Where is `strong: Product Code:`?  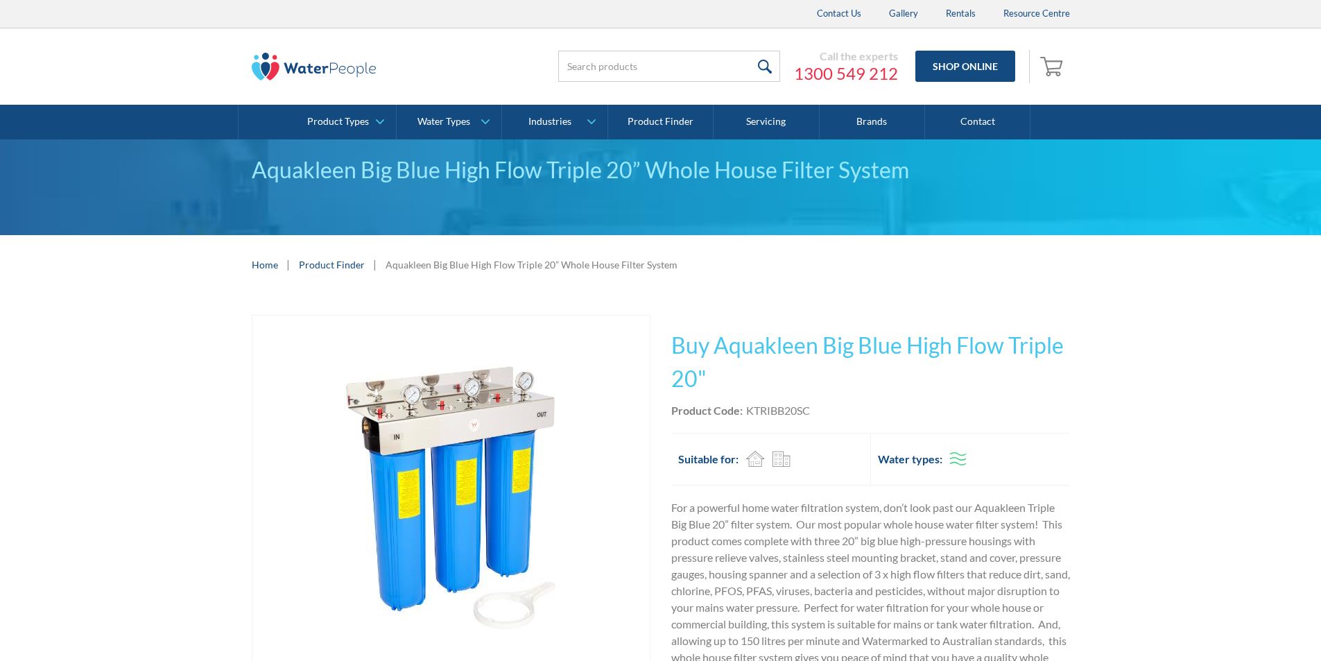
strong: Product Code: is located at coordinates (706, 410).